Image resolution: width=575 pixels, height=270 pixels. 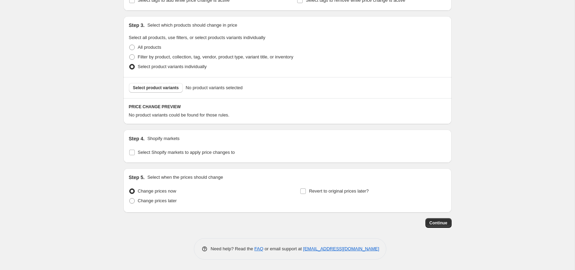 I want to click on span: Select product variants individually, so click(x=172, y=66).